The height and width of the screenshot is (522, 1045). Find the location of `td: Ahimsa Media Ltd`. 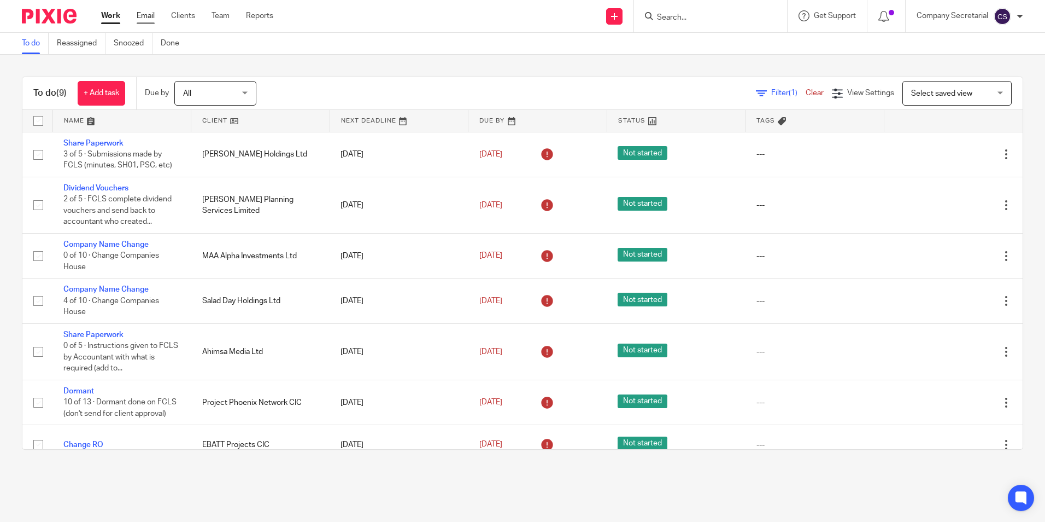

td: Ahimsa Media Ltd is located at coordinates (261, 351).